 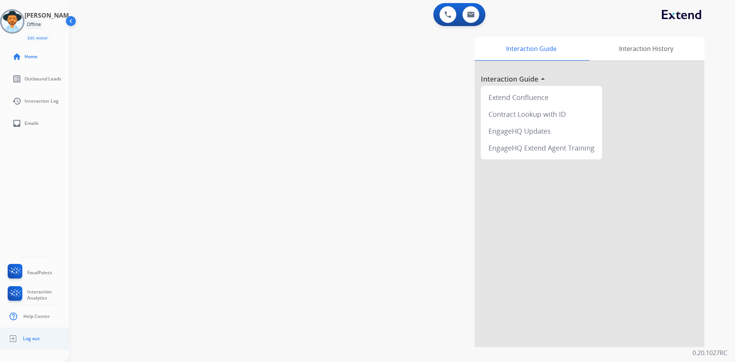 What do you see at coordinates (48, 295) in the screenshot?
I see `span: Interaction Analytics` at bounding box center [48, 295].